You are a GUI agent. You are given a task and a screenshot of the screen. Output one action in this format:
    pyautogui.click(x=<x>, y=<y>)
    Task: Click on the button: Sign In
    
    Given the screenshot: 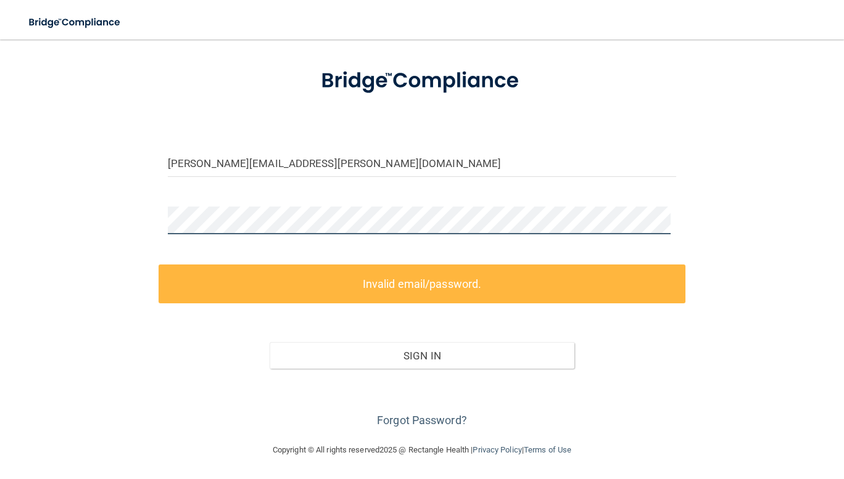 What is the action you would take?
    pyautogui.click(x=422, y=356)
    